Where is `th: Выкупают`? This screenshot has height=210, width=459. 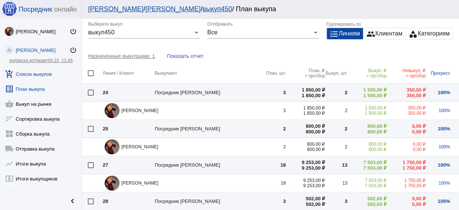
th: Выкупают is located at coordinates (209, 73).